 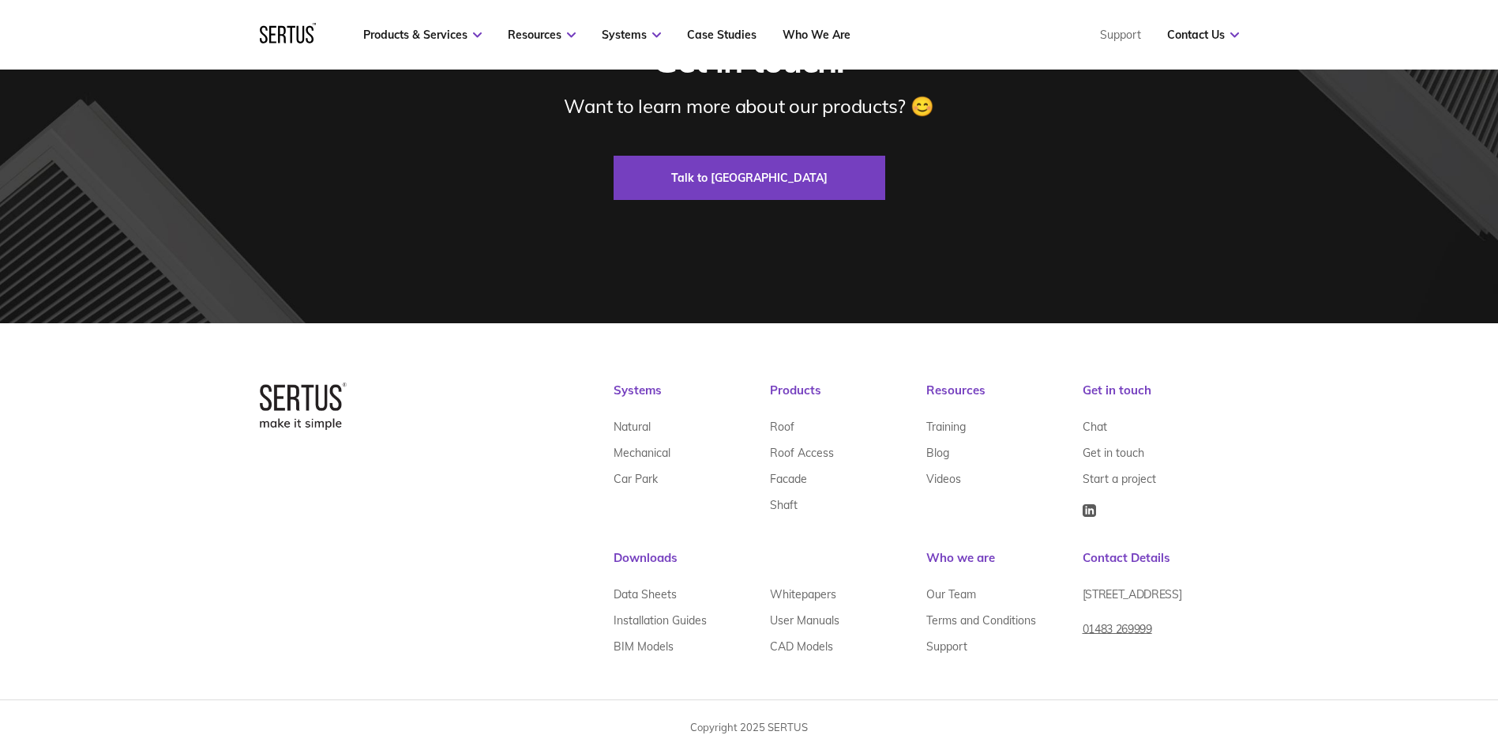 What do you see at coordinates (802, 646) in the screenshot?
I see `a: CAD Models` at bounding box center [802, 646].